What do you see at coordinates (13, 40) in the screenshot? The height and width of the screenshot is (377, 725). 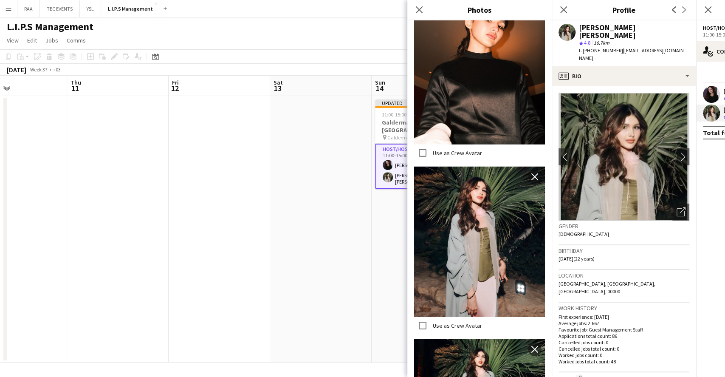 I see `span: View` at bounding box center [13, 40].